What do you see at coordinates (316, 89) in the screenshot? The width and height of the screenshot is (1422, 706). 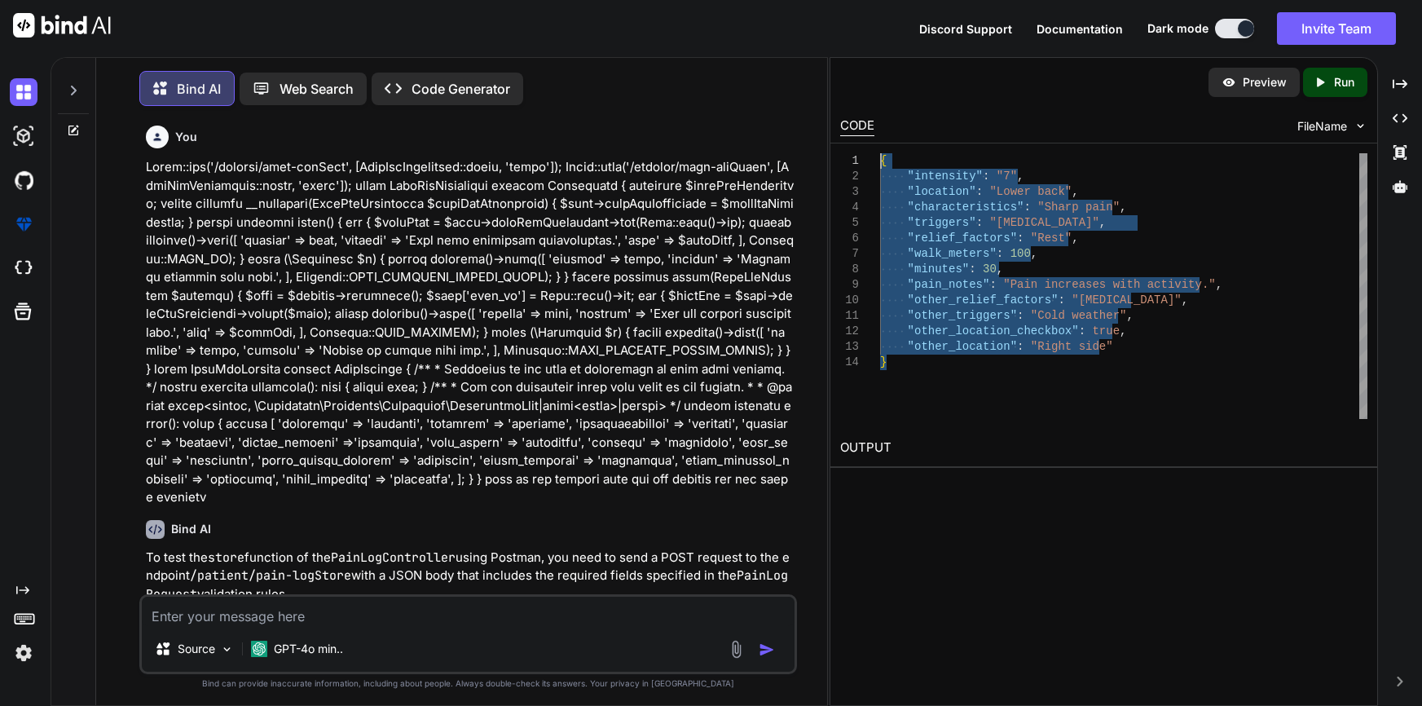 I see `p: Web Search` at bounding box center [316, 89].